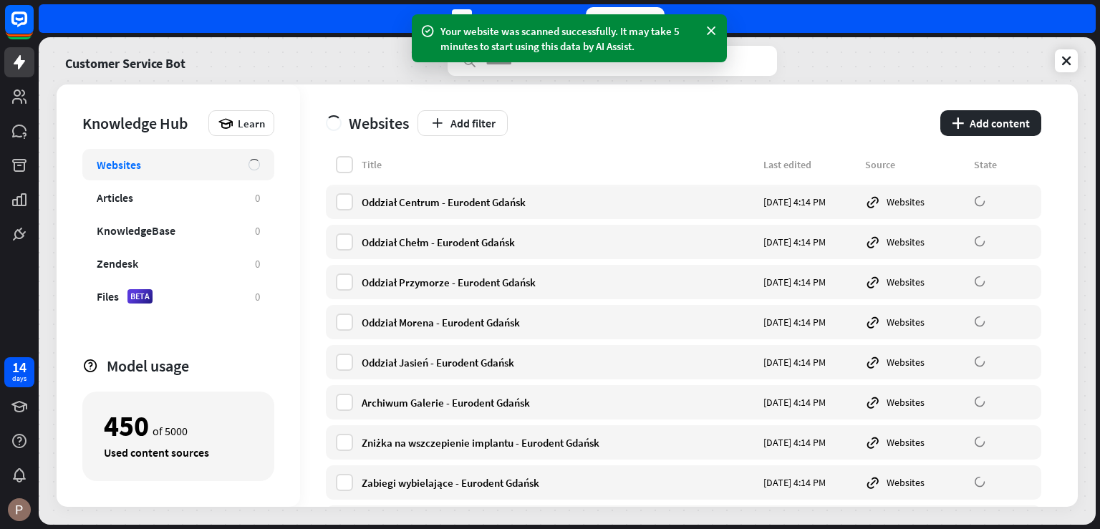 This screenshot has height=529, width=1100. I want to click on div: State, so click(1003, 165).